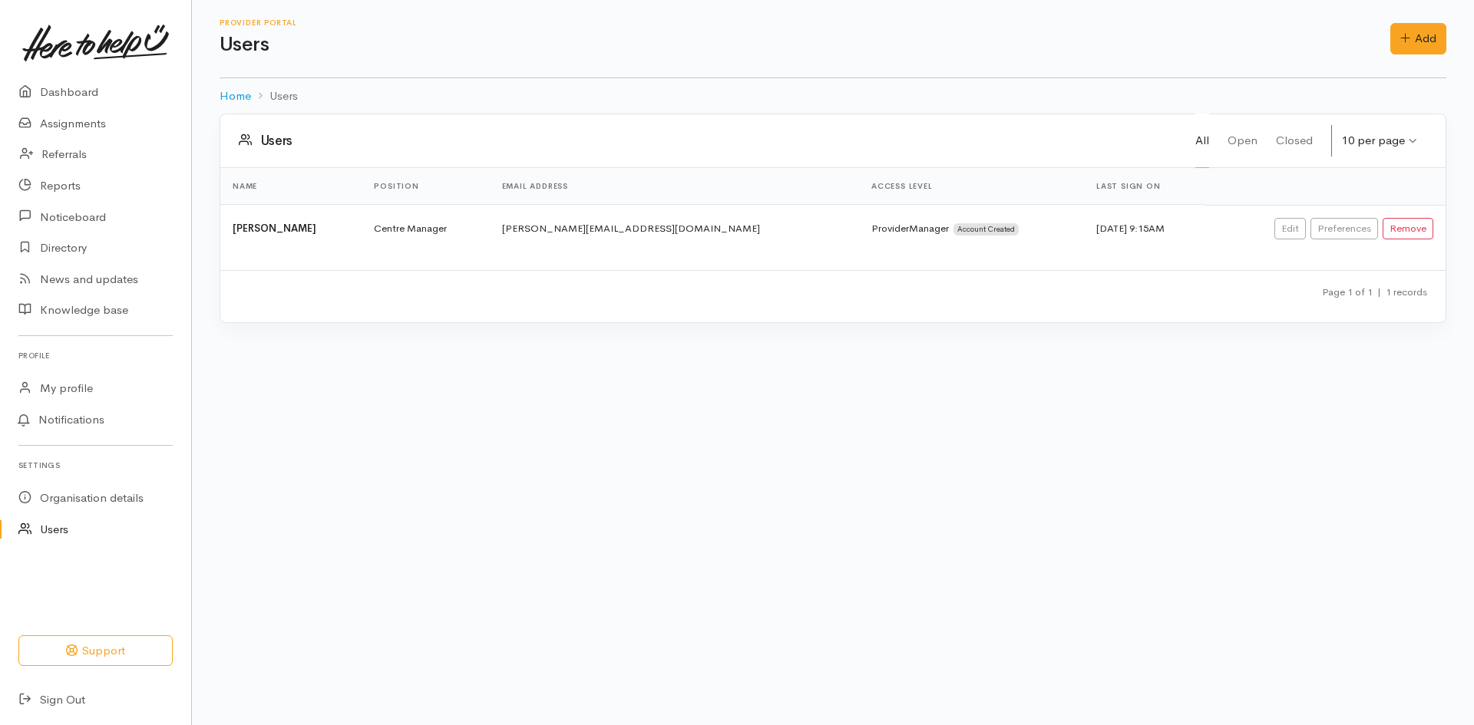 The width and height of the screenshot is (1474, 725). What do you see at coordinates (1294, 140) in the screenshot?
I see `a: Closed` at bounding box center [1294, 140].